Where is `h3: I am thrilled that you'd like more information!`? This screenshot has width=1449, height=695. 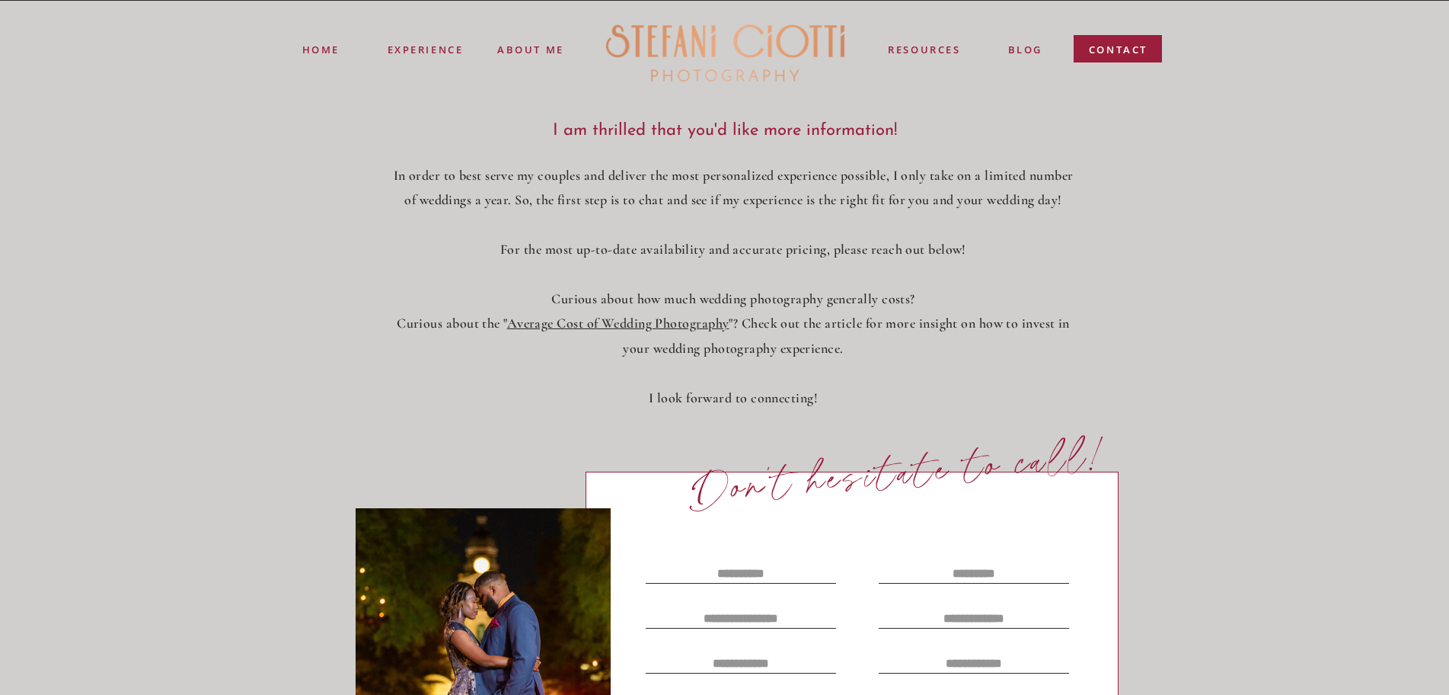
h3: I am thrilled that you'd like more information! is located at coordinates (725, 130).